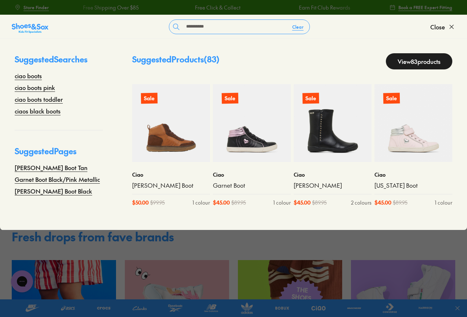  I want to click on div: 2 colours, so click(361, 202).